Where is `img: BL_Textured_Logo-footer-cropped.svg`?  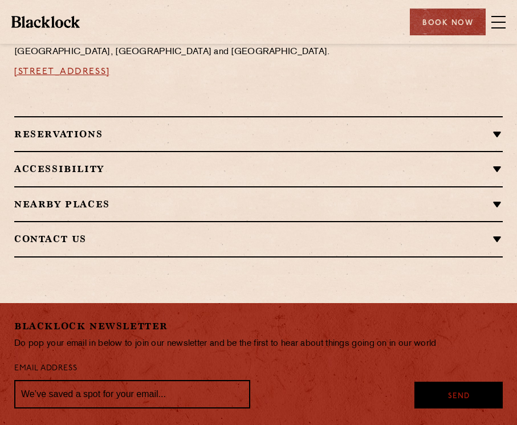 img: BL_Textured_Logo-footer-cropped.svg is located at coordinates (46, 22).